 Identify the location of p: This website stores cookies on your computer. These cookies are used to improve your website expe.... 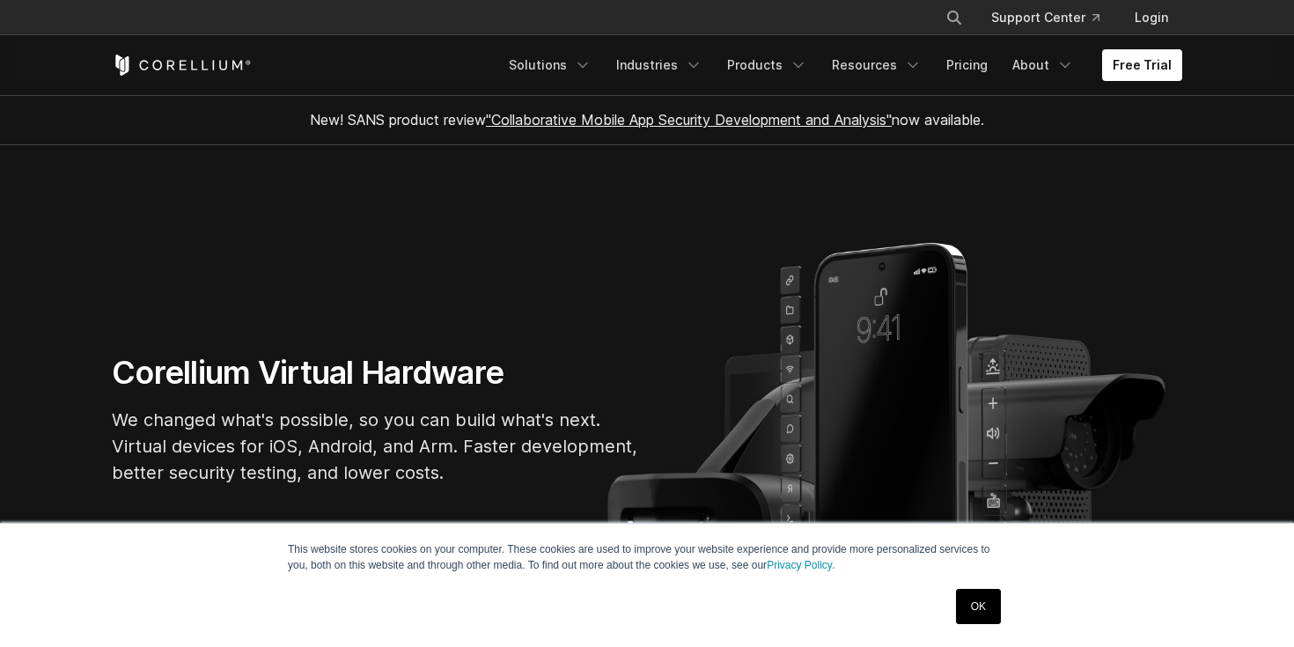
(647, 557).